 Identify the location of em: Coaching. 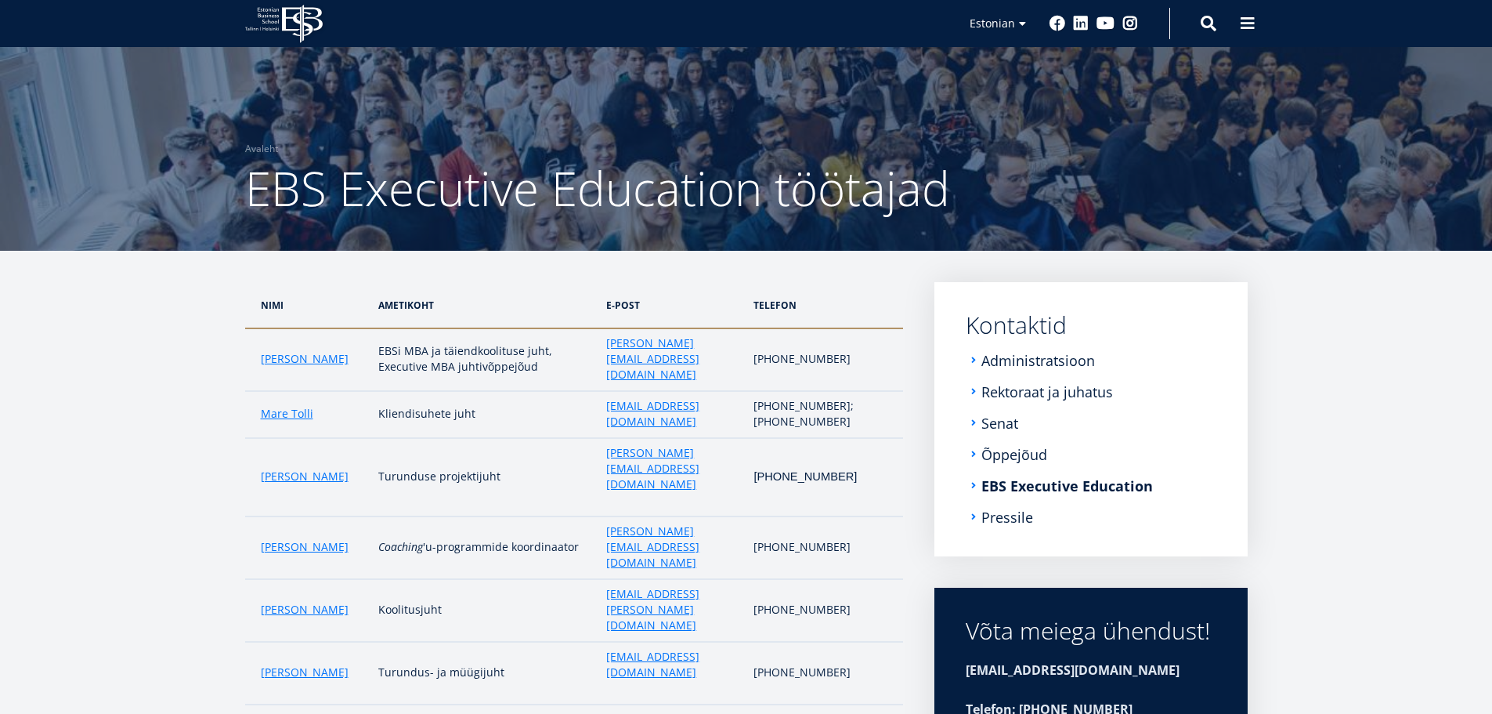
(400, 546).